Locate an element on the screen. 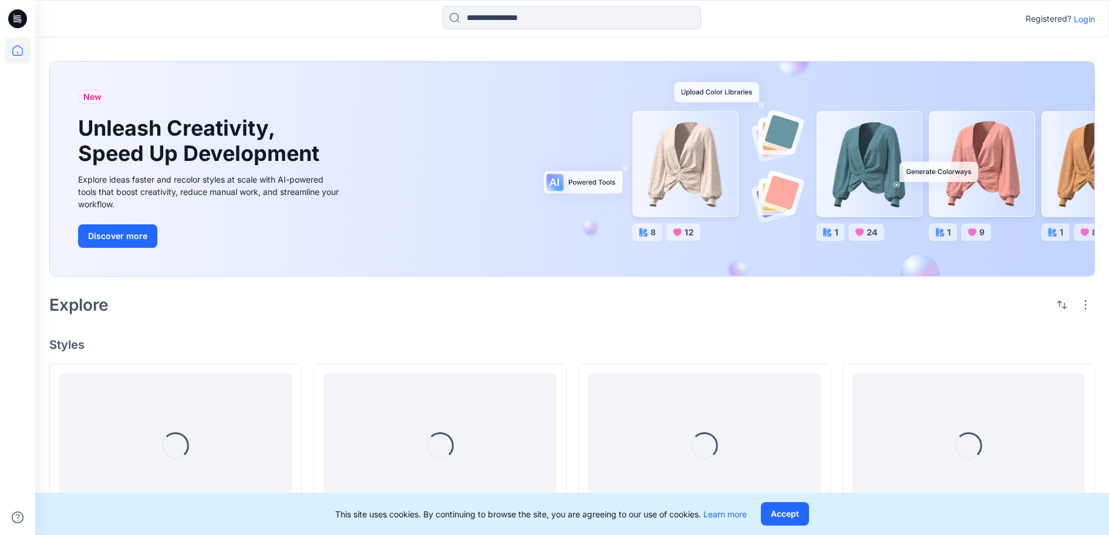  h4: Styles is located at coordinates (572, 344).